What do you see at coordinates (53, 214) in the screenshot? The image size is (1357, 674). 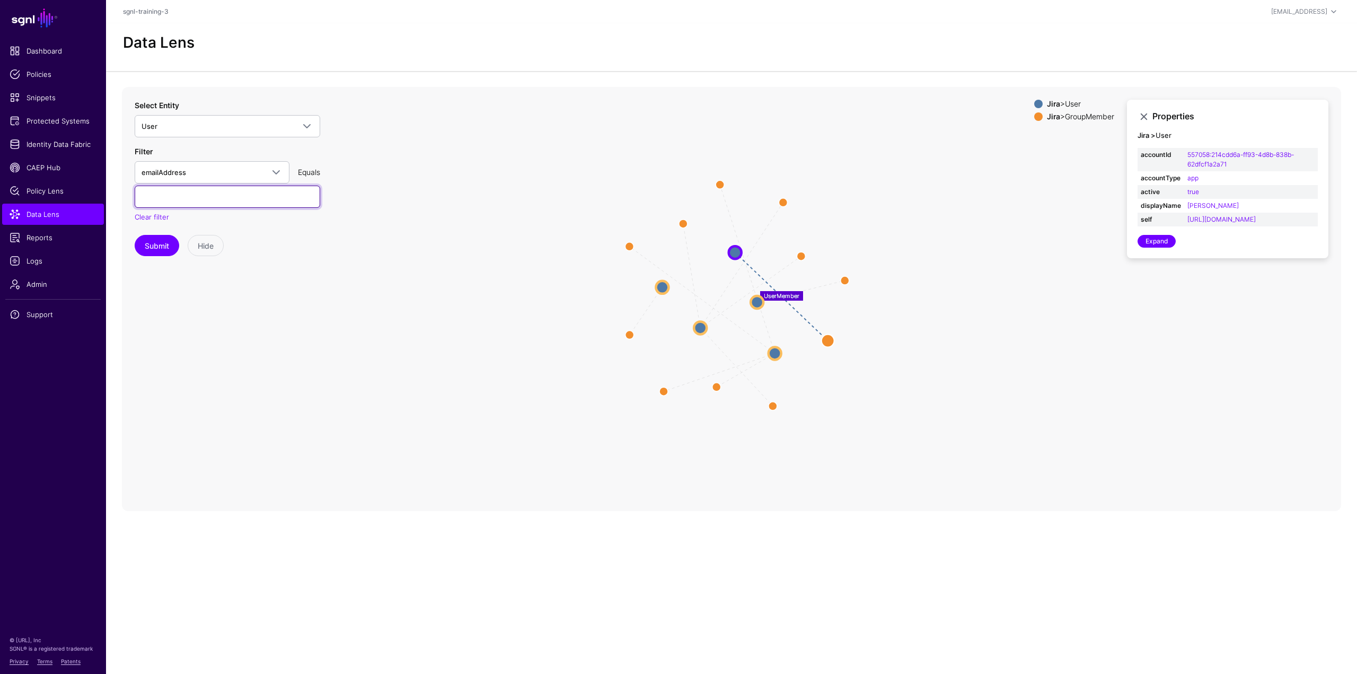 I see `span: Data Lens` at bounding box center [53, 214].